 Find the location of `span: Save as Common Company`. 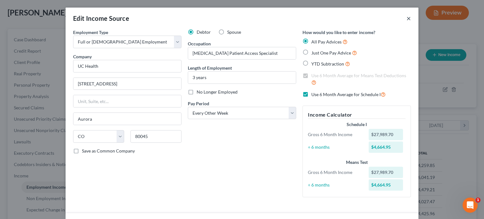

span: Save as Common Company is located at coordinates (108, 151).